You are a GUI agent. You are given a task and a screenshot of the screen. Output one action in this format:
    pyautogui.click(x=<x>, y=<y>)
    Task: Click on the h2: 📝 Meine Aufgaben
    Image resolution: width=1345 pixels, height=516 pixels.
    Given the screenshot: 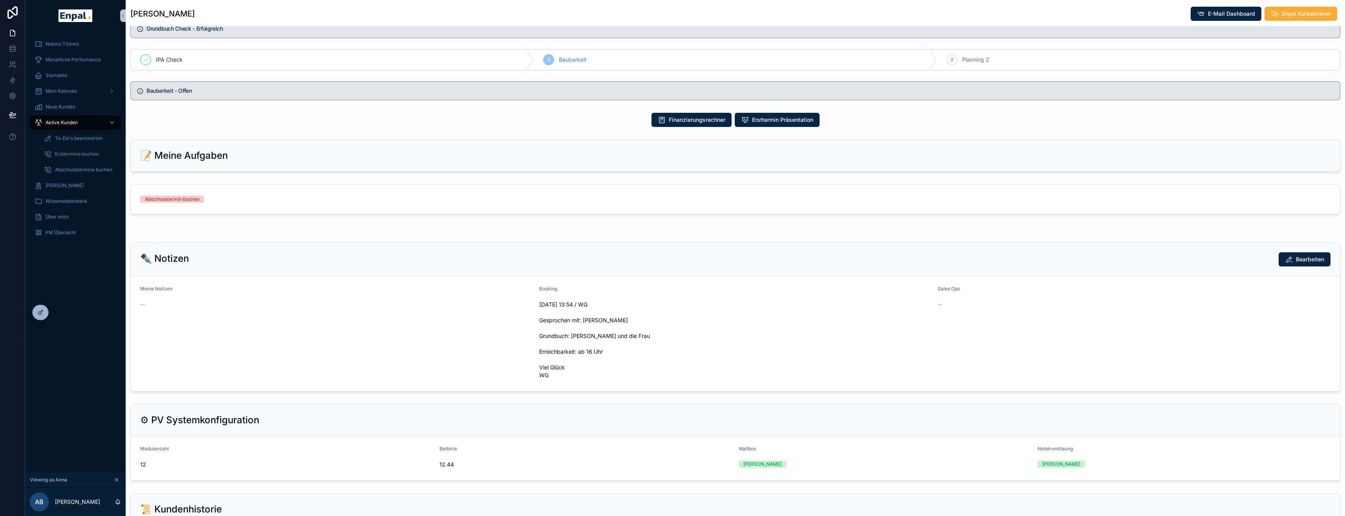 What is the action you would take?
    pyautogui.click(x=184, y=156)
    